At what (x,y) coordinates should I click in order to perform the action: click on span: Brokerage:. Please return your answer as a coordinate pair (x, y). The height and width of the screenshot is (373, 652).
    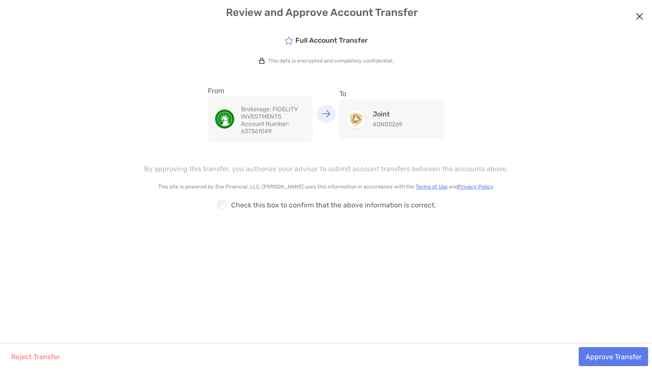
    Looking at the image, I should click on (256, 109).